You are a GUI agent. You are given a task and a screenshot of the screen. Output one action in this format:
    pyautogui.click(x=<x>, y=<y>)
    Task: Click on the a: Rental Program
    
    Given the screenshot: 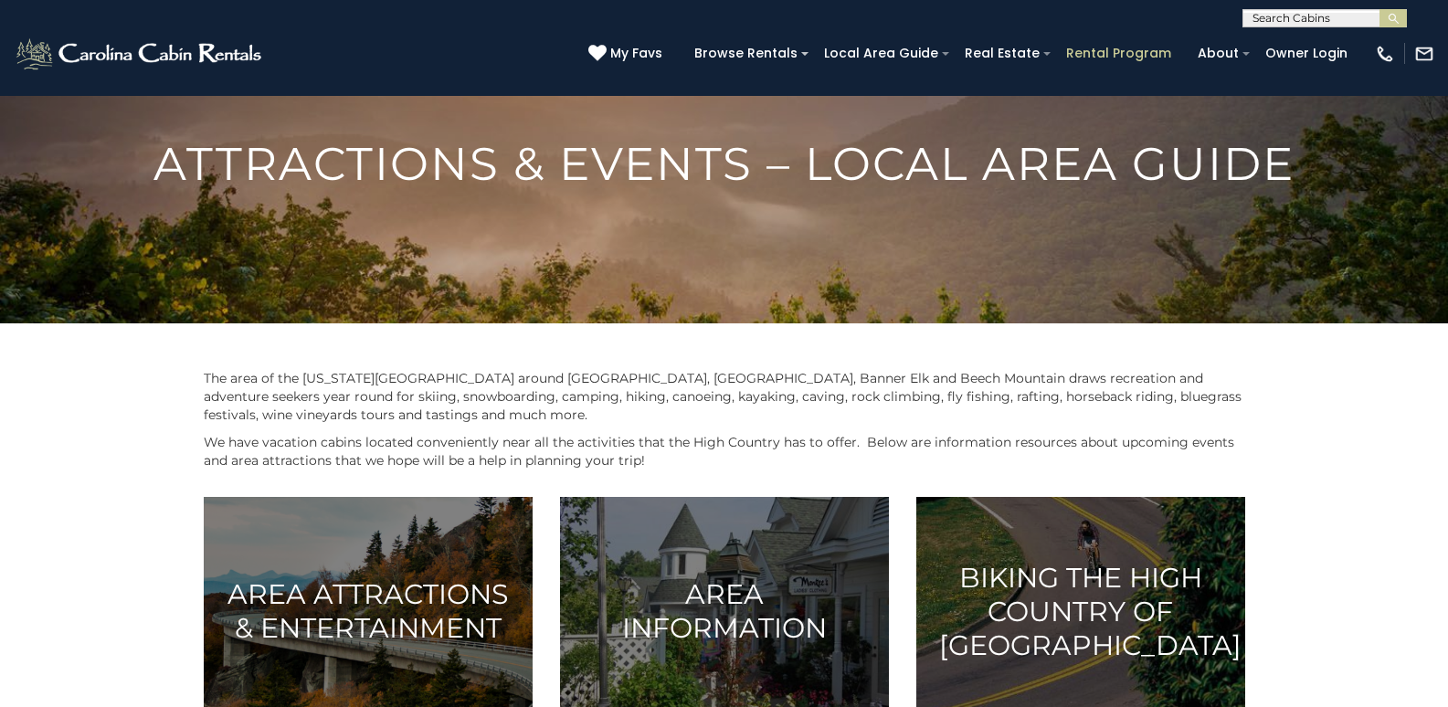 What is the action you would take?
    pyautogui.click(x=1118, y=53)
    